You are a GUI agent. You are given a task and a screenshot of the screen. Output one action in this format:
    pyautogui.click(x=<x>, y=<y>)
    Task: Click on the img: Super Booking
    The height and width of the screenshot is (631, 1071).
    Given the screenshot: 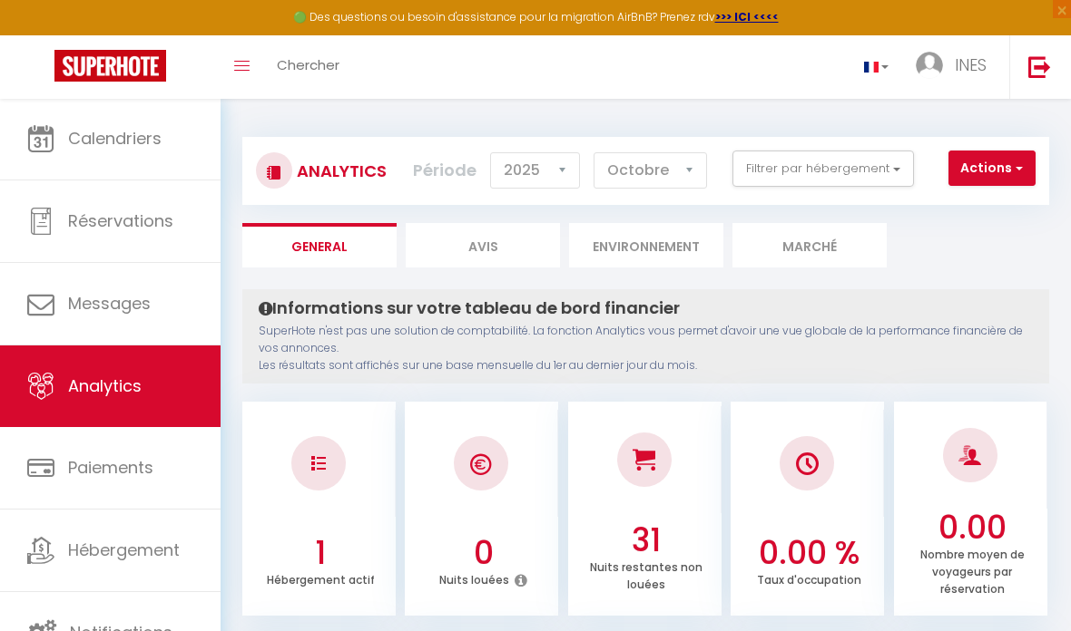 What is the action you would take?
    pyautogui.click(x=110, y=65)
    